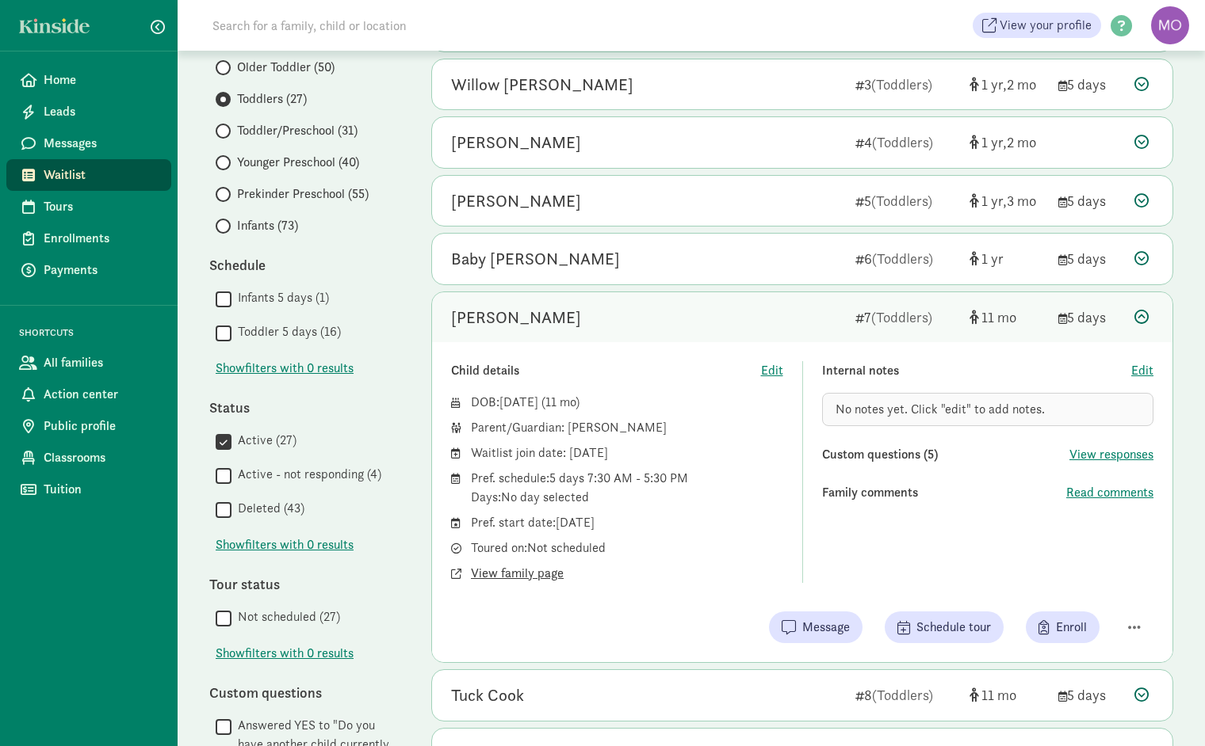 This screenshot has width=1205, height=746. Describe the element at coordinates (89, 458) in the screenshot. I see `a: Classrooms` at that location.